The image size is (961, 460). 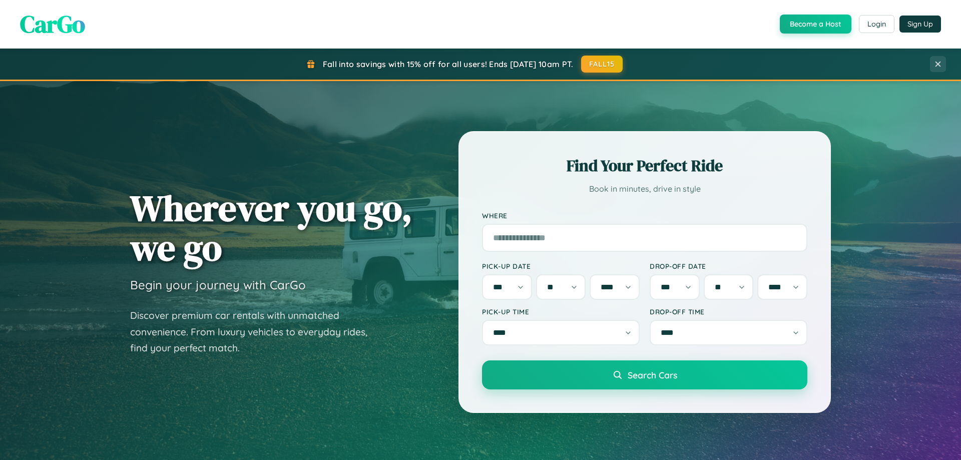 What do you see at coordinates (652, 375) in the screenshot?
I see `span: Search Cars` at bounding box center [652, 375].